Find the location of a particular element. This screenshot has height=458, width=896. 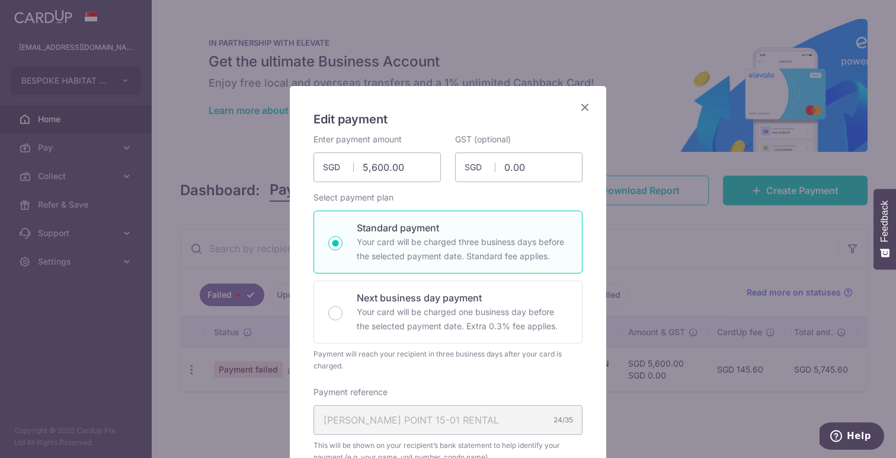

label: Enter payment amount is located at coordinates (357, 139).